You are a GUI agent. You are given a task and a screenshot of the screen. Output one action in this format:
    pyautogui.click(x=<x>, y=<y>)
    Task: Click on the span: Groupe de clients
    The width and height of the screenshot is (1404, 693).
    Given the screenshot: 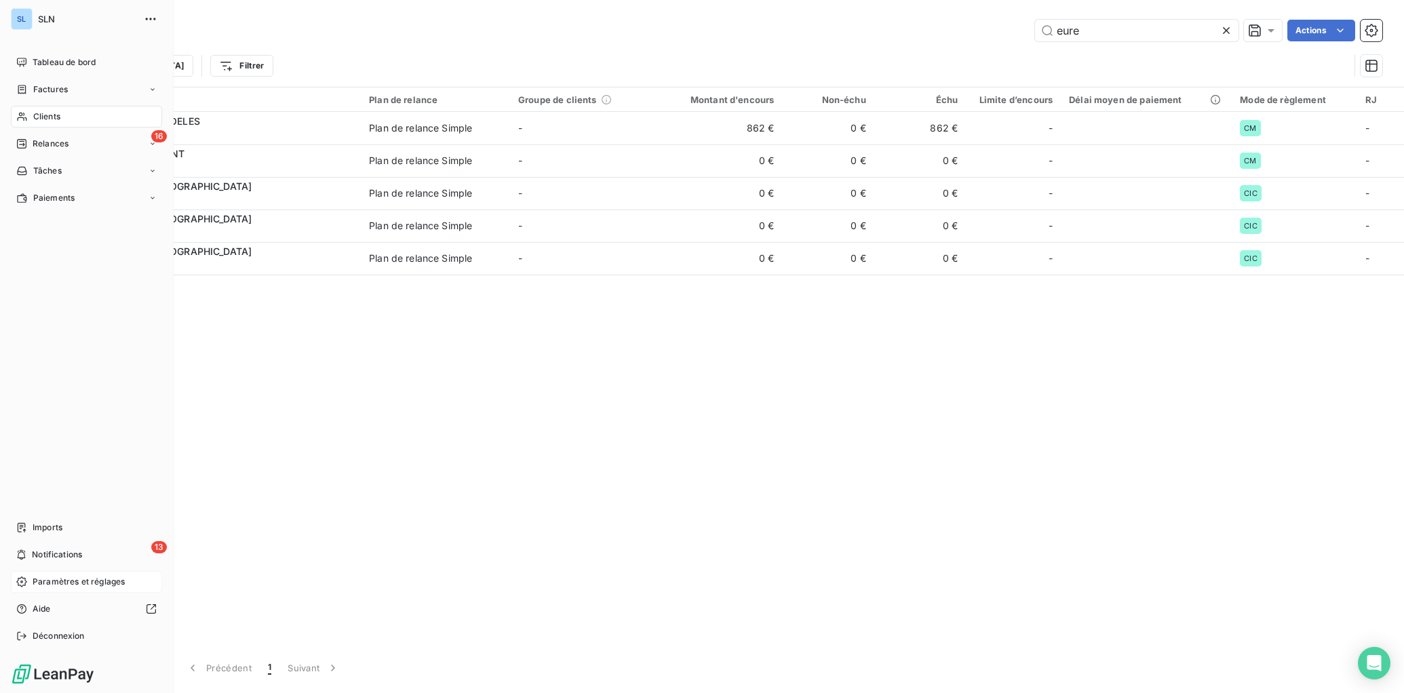 What is the action you would take?
    pyautogui.click(x=558, y=100)
    